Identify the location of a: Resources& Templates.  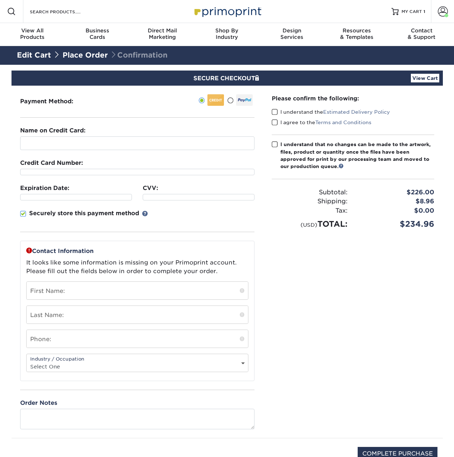
(357, 35).